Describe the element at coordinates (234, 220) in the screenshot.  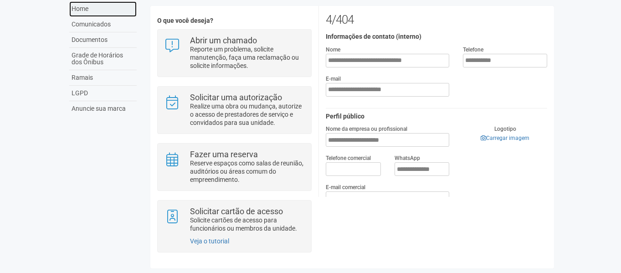
I see `a: Solicitar cartão de acesso Solicite cartões de acesso para funcionários ou membros da unidade.` at that location.